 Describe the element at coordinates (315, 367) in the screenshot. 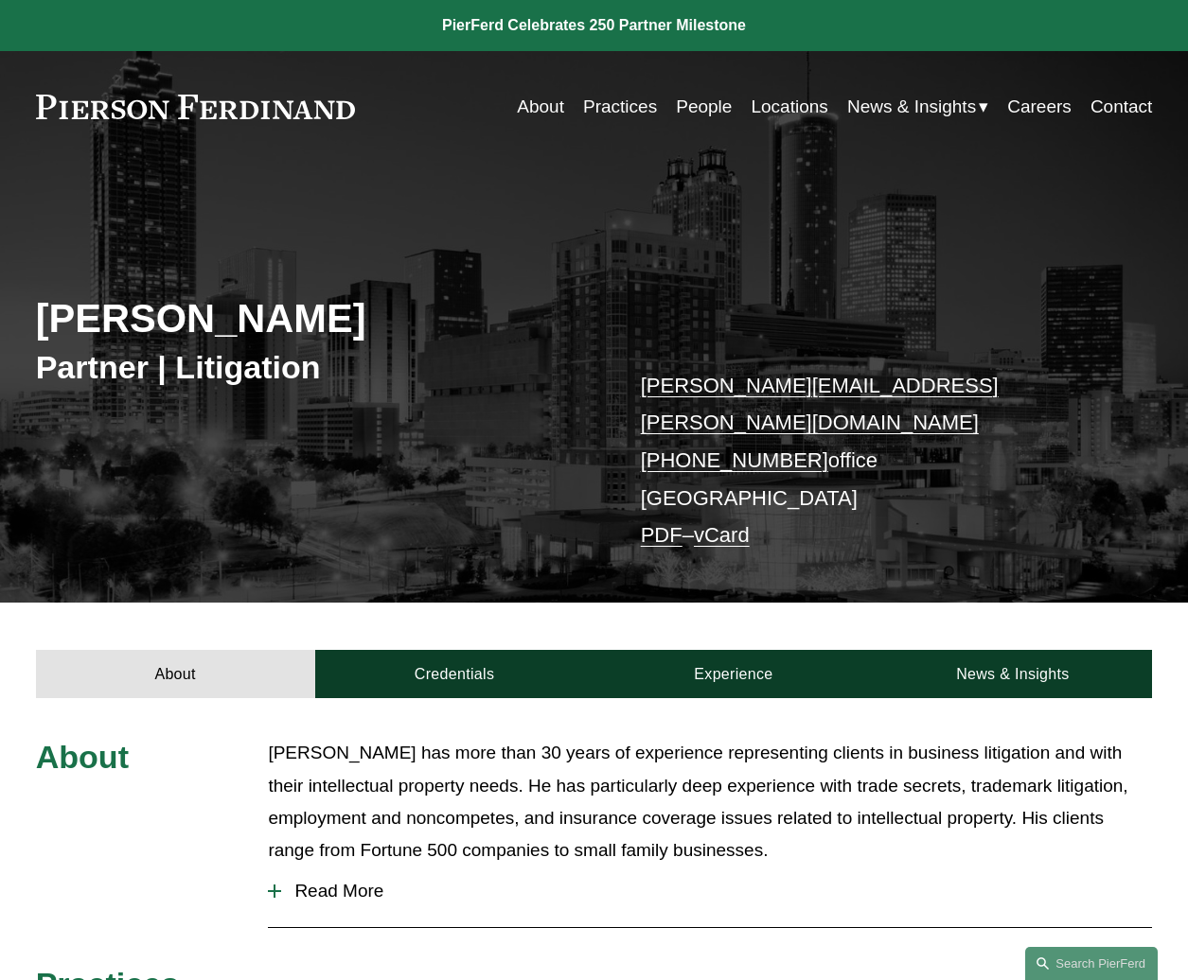

I see `h3: Partner | Litigation` at that location.